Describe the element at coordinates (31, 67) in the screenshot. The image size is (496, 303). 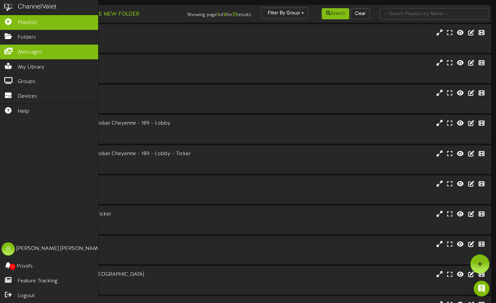
I see `span: My Library` at that location.